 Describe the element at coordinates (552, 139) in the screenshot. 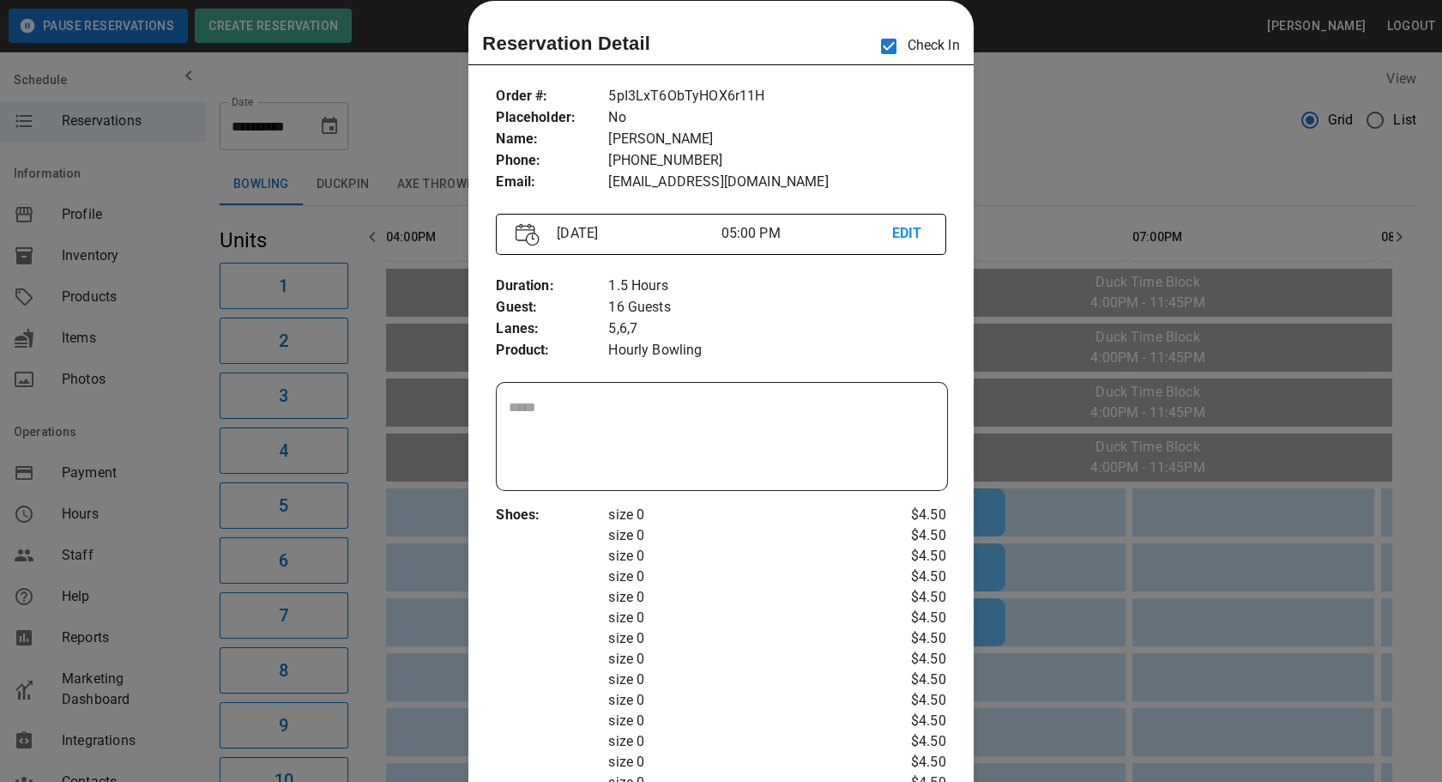

I see `p: Name :` at that location.